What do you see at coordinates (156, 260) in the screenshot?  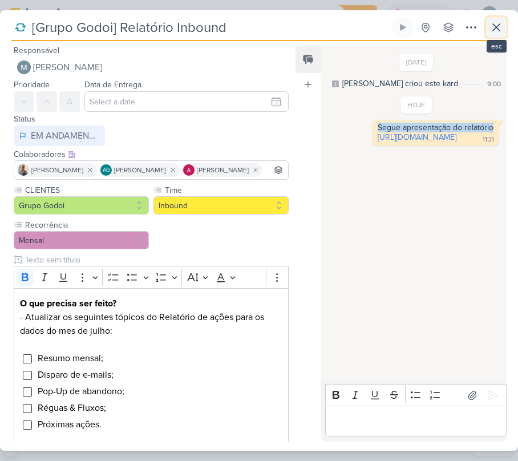 I see `input: Texto sem título` at bounding box center [156, 260].